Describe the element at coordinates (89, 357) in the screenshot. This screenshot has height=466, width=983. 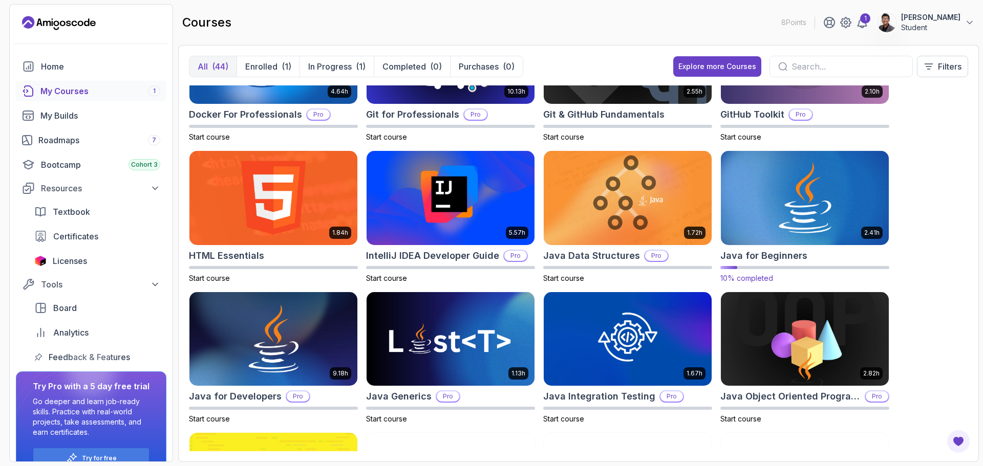
I see `span: Feedback & Features` at that location.